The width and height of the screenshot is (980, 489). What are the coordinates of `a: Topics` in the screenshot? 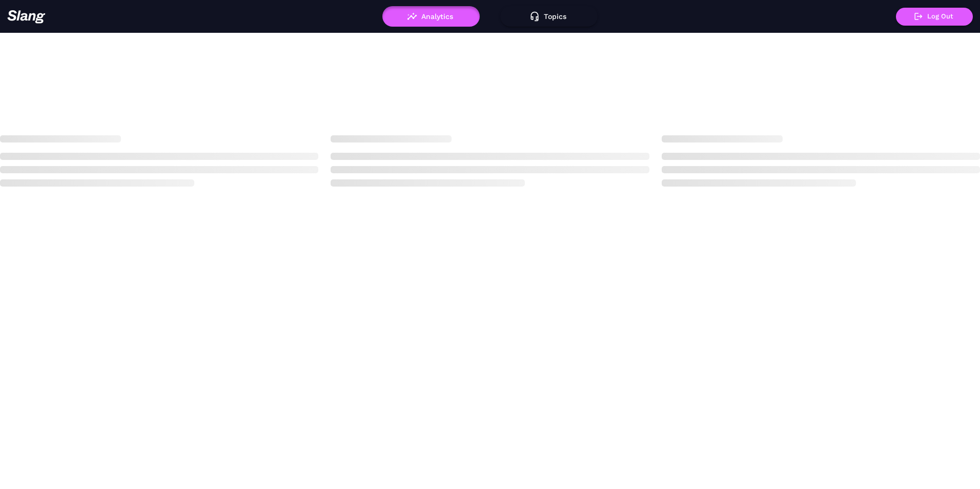 It's located at (549, 16).